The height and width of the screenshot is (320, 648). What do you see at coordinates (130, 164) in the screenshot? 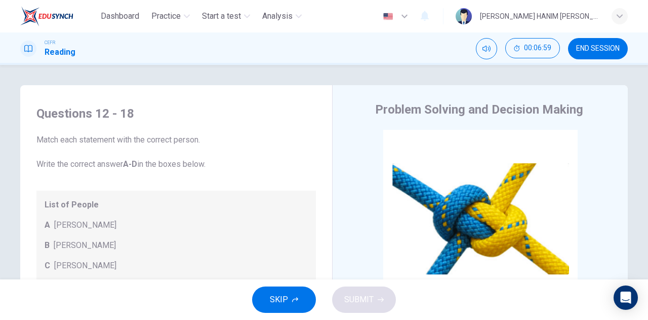
I see `b: A-D` at bounding box center [130, 164].